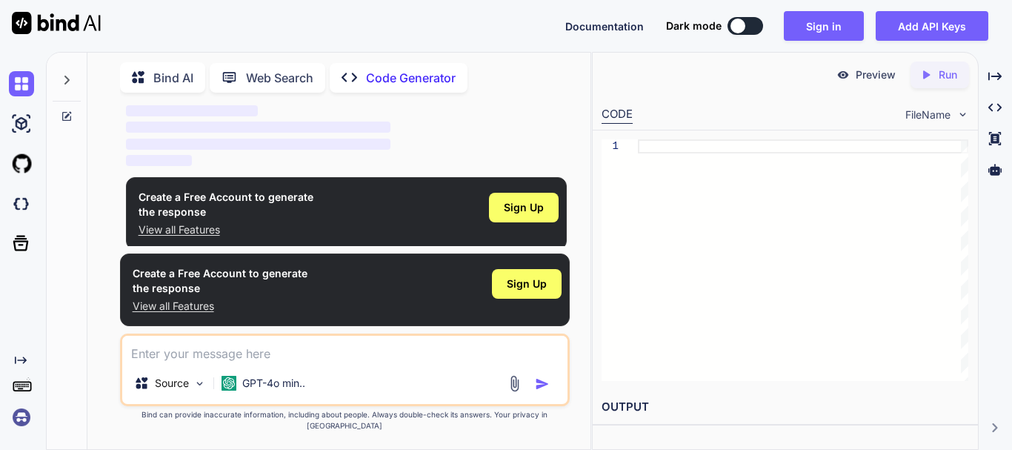 This screenshot has width=1012, height=450. I want to click on span: Dark mode, so click(693, 26).